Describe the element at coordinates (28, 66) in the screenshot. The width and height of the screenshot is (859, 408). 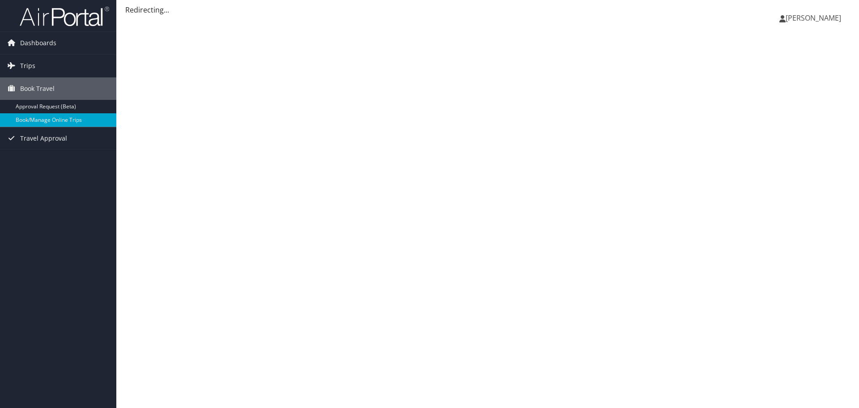
I see `span: Trips` at that location.